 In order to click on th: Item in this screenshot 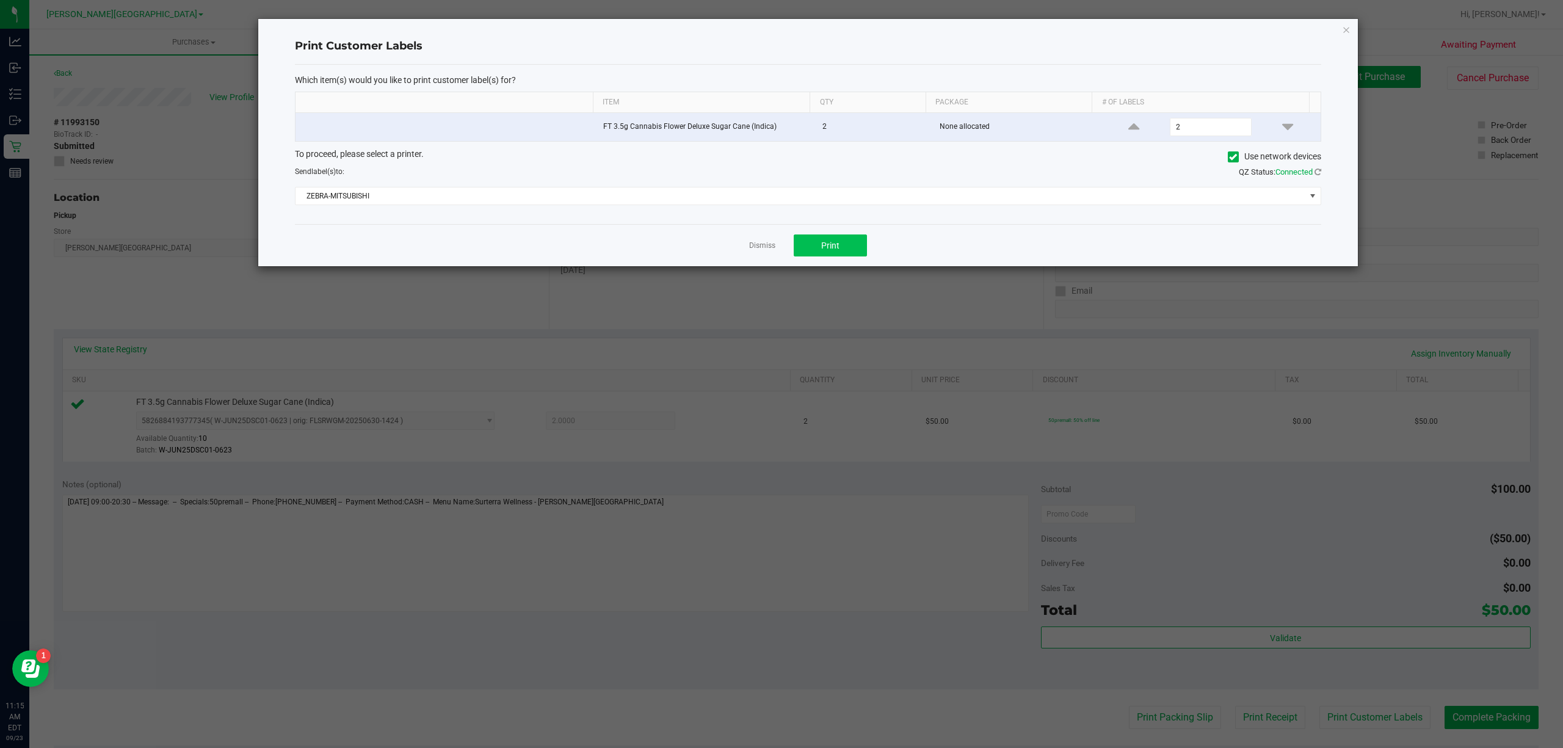, I will do `click(701, 103)`.